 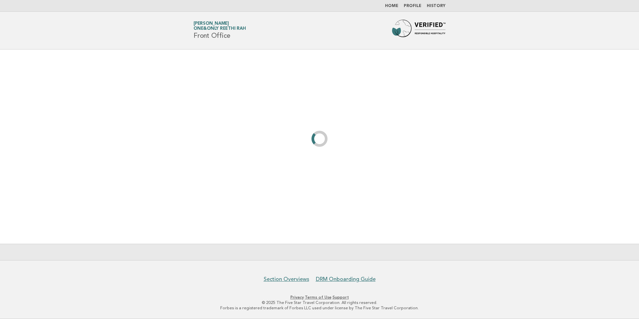 I want to click on a: History, so click(x=436, y=6).